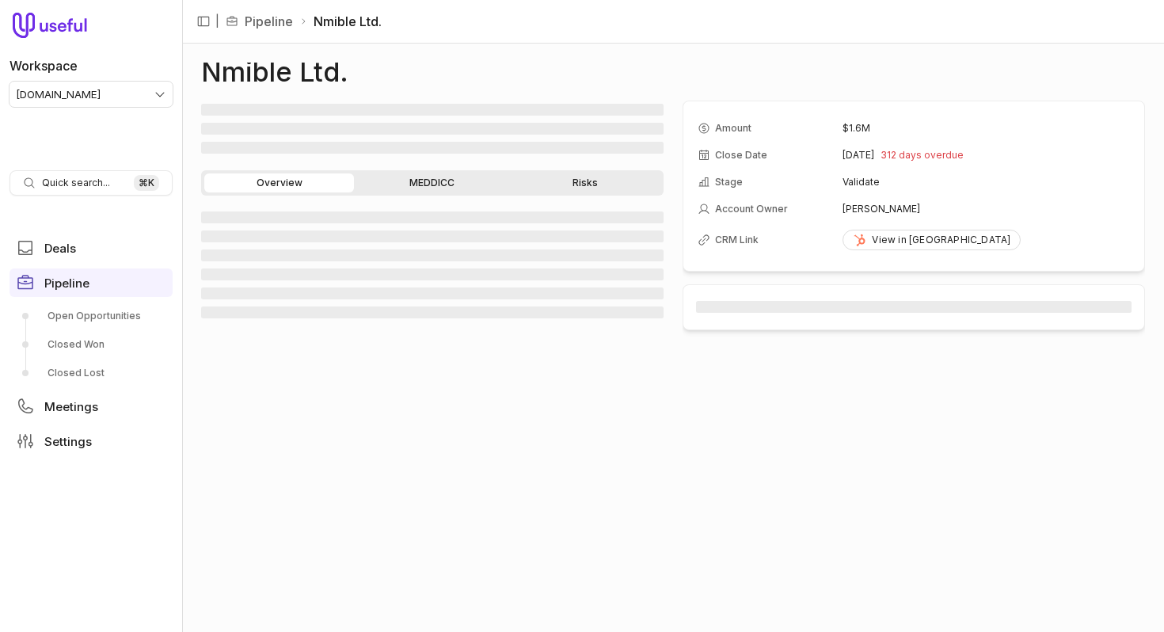 The height and width of the screenshot is (632, 1164). What do you see at coordinates (91, 373) in the screenshot?
I see `a: Closed Lost` at bounding box center [91, 373].